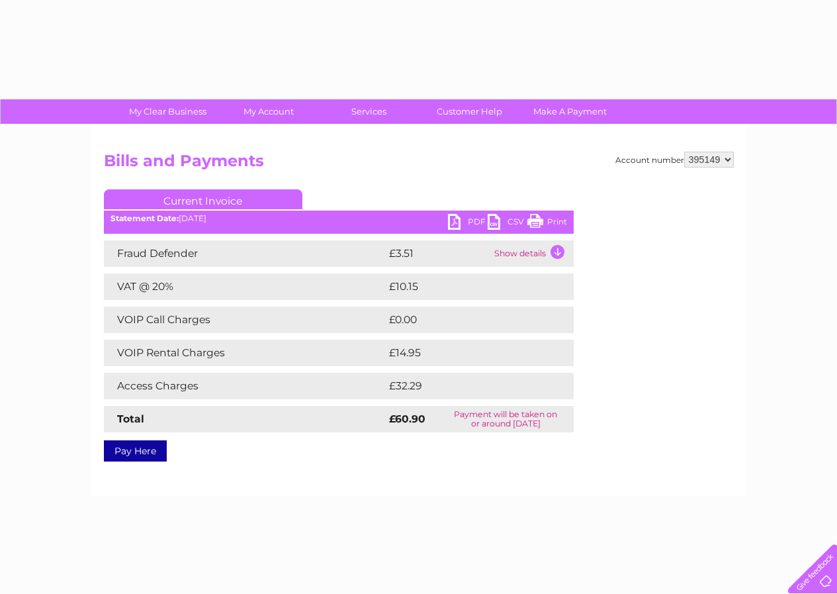 The width and height of the screenshot is (837, 594). I want to click on td: VOIP Rental Charges, so click(245, 353).